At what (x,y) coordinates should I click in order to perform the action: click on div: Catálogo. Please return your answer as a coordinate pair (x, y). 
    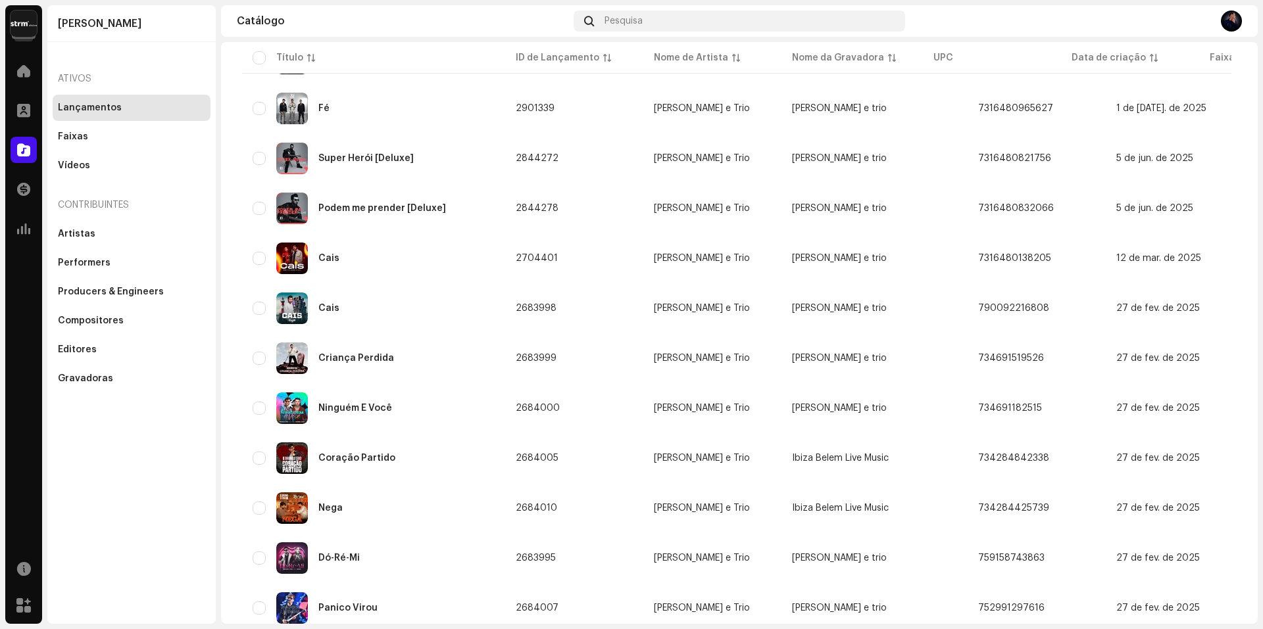
    Looking at the image, I should click on (403, 21).